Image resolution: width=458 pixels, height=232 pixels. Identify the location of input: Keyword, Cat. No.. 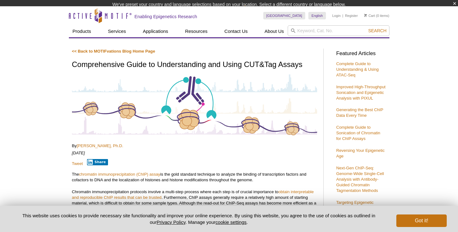
(338, 31).